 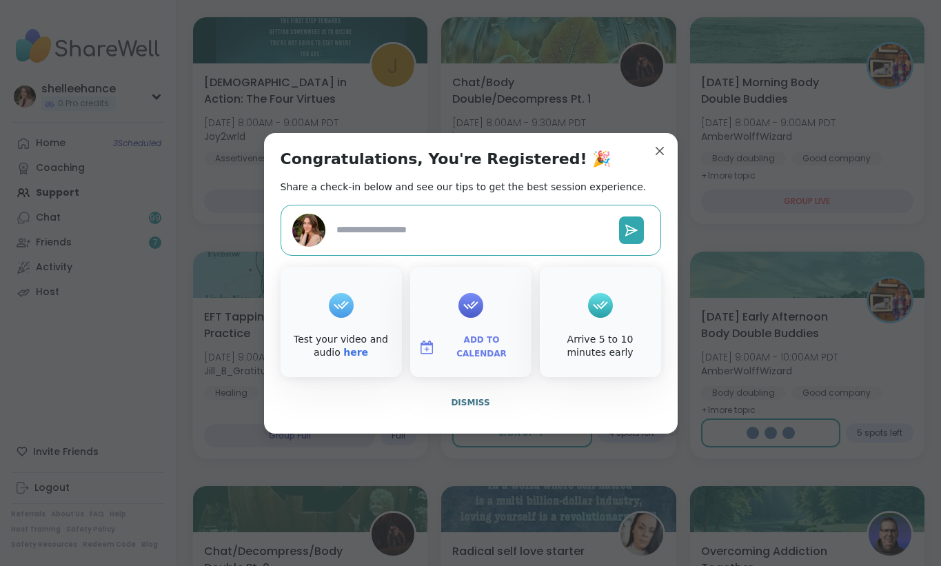 I want to click on h1: Congratulations, You're Registered! 🎉, so click(x=446, y=159).